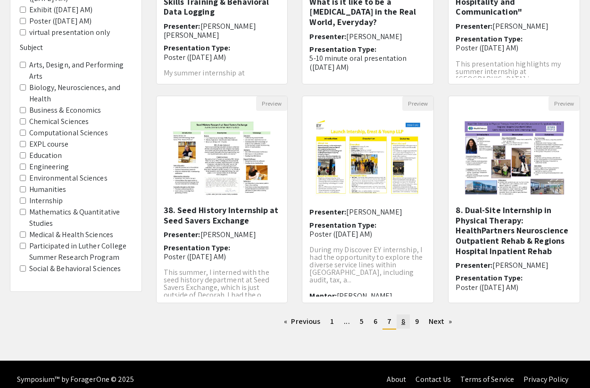 The width and height of the screenshot is (590, 388). Describe the element at coordinates (368, 200) in the screenshot. I see `div: Open Presentation <p>19. Discover EY Internship, Ernst &amp; Young LLP</p>` at that location.